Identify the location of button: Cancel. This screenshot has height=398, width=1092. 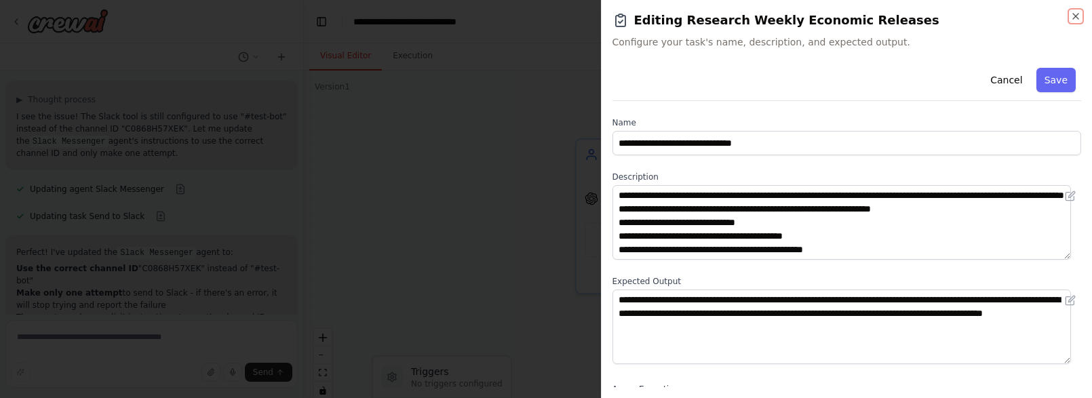
(1005, 80).